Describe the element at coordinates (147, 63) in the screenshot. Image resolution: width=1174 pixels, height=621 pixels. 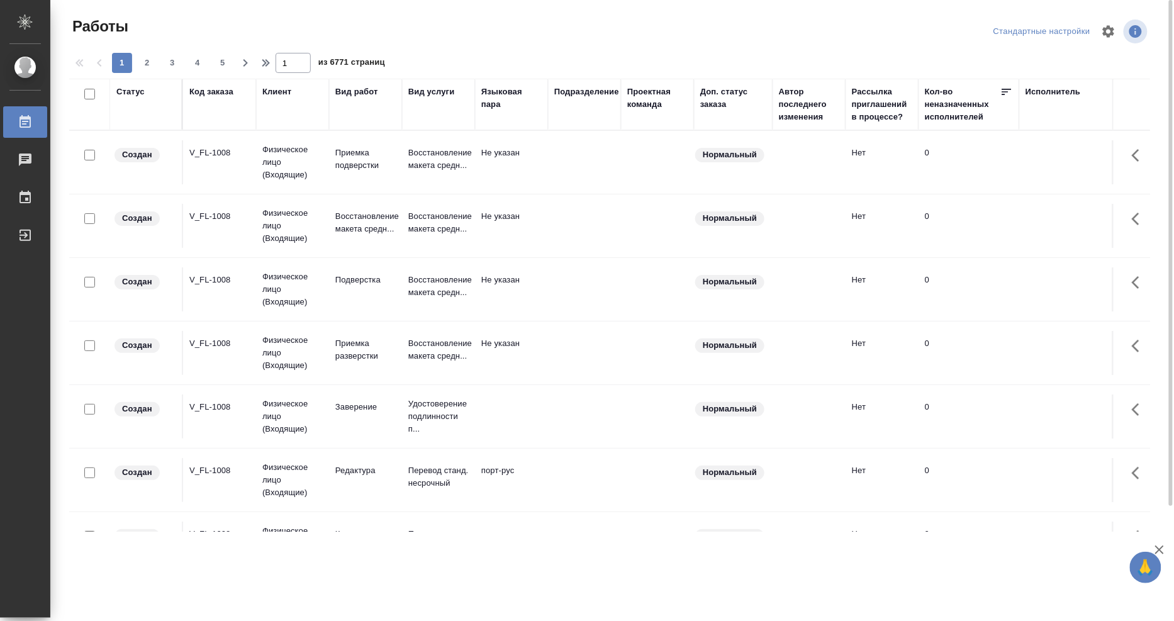
I see `span: 2` at that location.